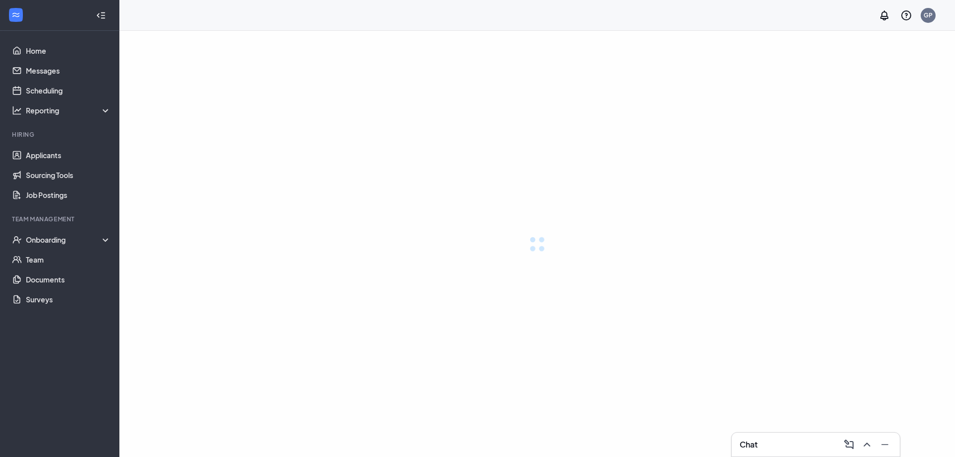 This screenshot has height=457, width=955. I want to click on svg: QuestionInfo, so click(906, 15).